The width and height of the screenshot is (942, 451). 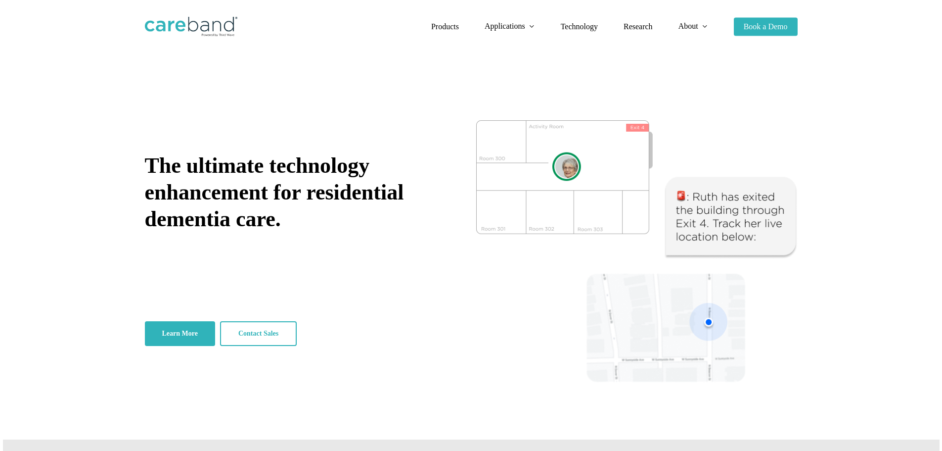 What do you see at coordinates (275, 192) in the screenshot?
I see `span: The ultimate technology enhancement for residential dementia care.` at bounding box center [275, 192].